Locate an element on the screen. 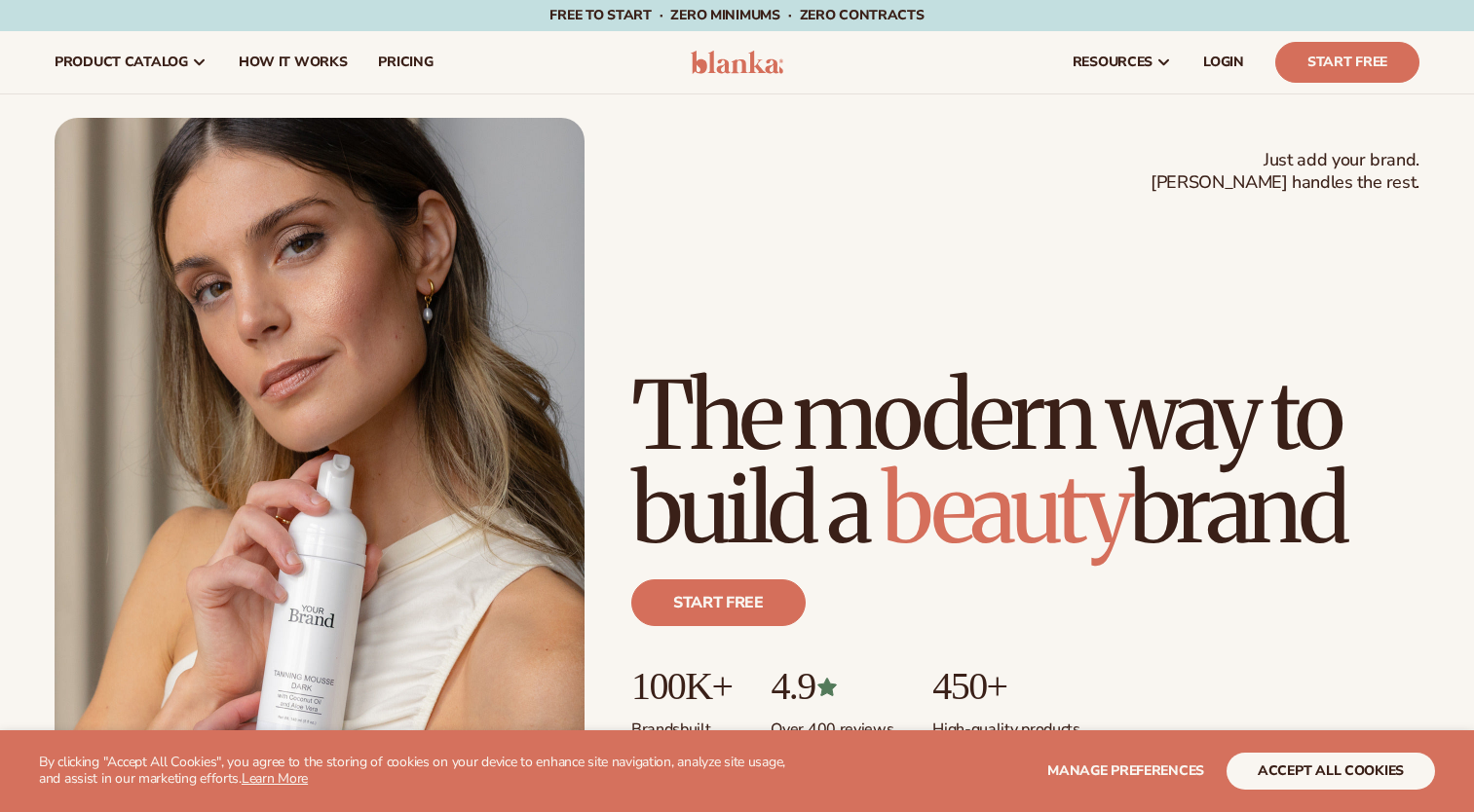 The image size is (1474, 812). p: Over 400 reviews is located at coordinates (832, 724).